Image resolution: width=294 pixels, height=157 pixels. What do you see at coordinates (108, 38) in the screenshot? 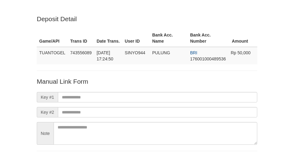
I see `th: Date Trans.` at bounding box center [108, 38].